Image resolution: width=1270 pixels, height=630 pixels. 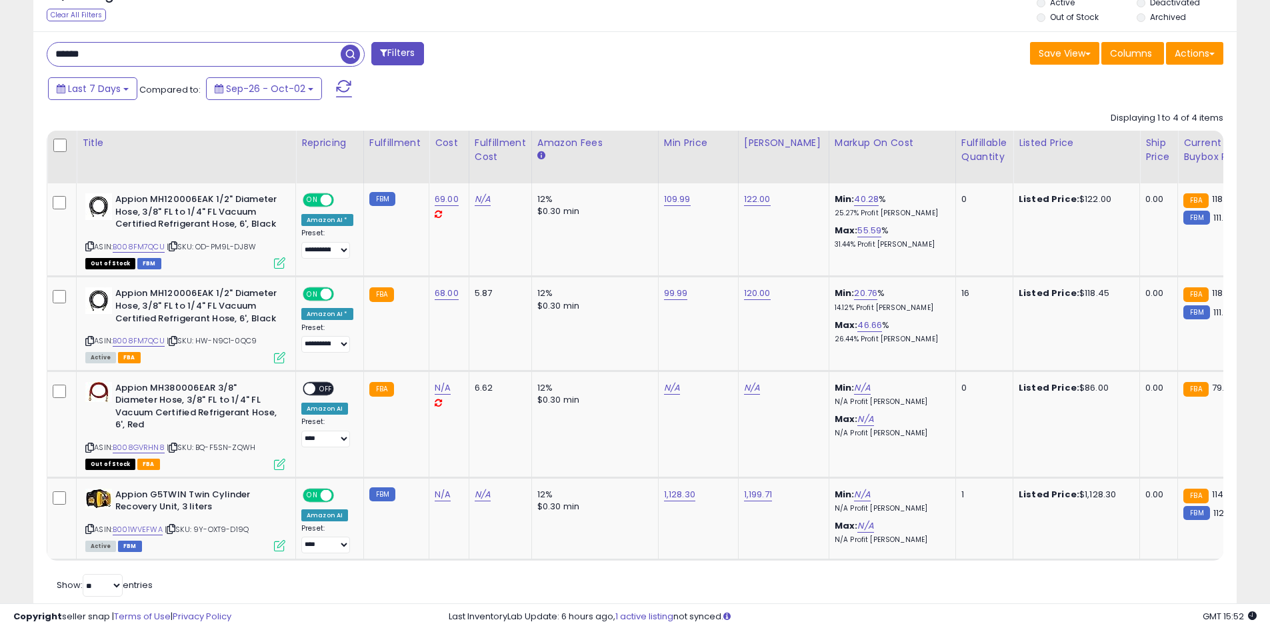 I want to click on span: Compared to:, so click(x=170, y=89).